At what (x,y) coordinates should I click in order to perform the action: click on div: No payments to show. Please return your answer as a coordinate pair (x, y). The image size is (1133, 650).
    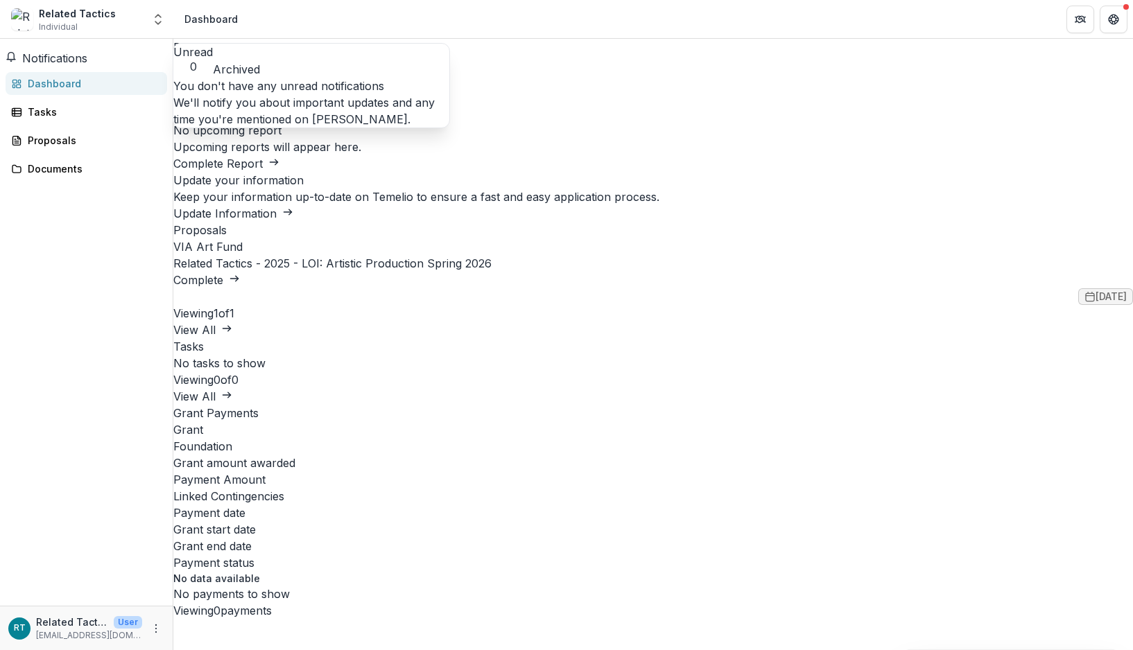
    Looking at the image, I should click on (653, 594).